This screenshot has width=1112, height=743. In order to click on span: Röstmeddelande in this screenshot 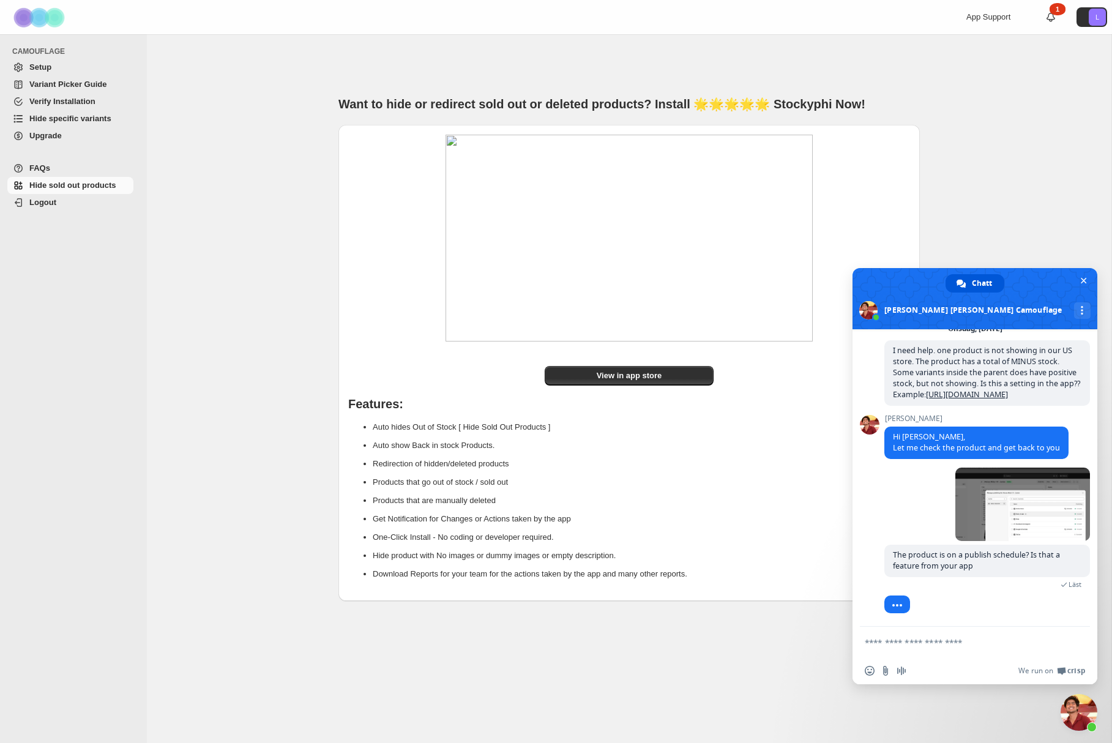, I will do `click(902, 671)`.